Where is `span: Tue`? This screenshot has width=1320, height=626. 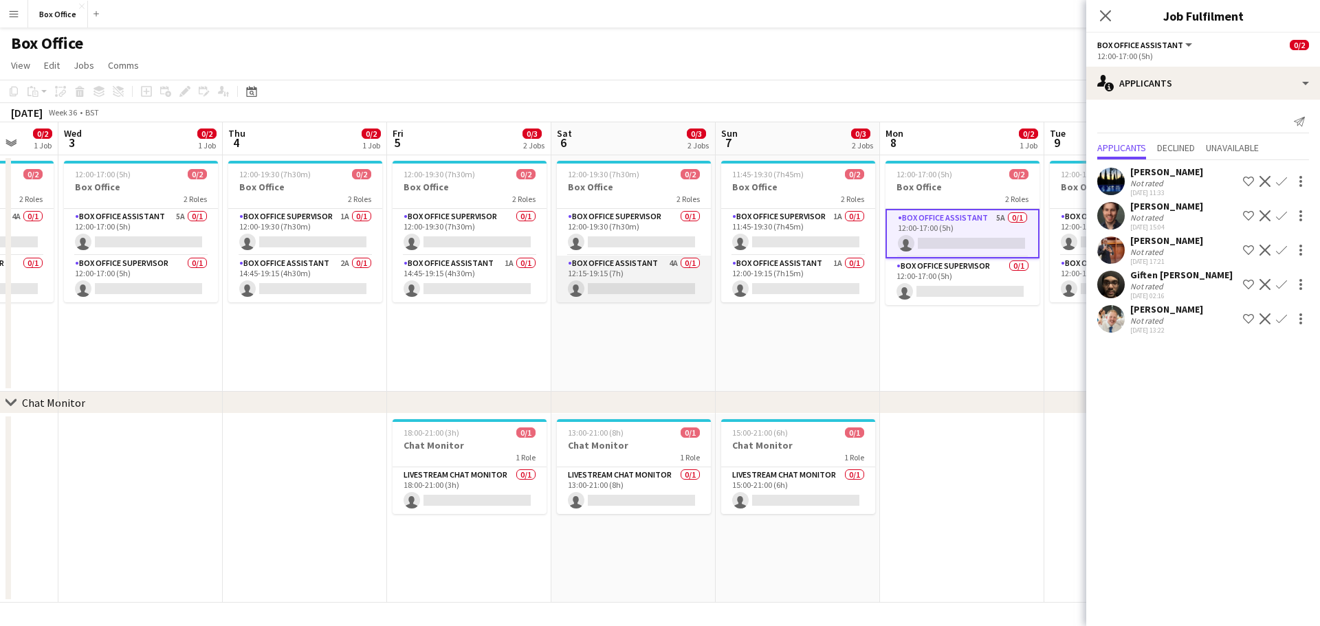
span: Tue is located at coordinates (1058, 133).